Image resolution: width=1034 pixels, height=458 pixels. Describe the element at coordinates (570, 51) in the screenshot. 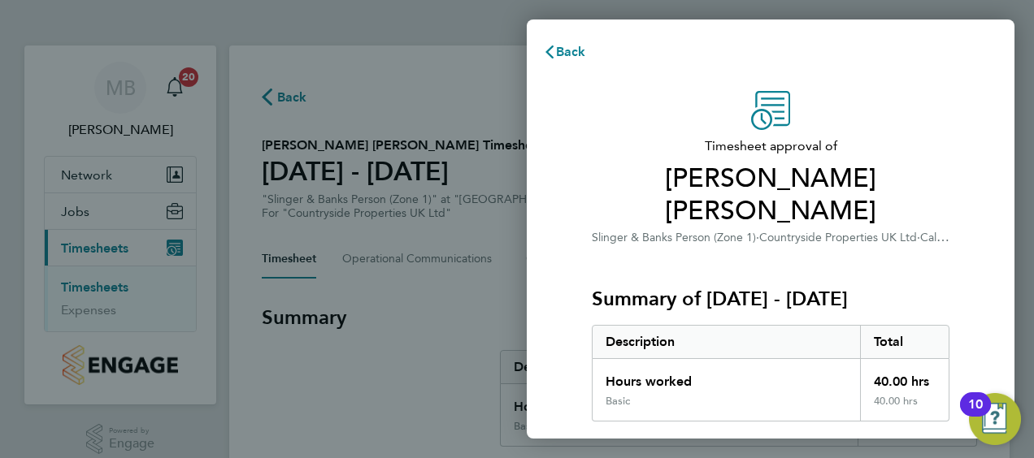

I see `span: Back` at that location.